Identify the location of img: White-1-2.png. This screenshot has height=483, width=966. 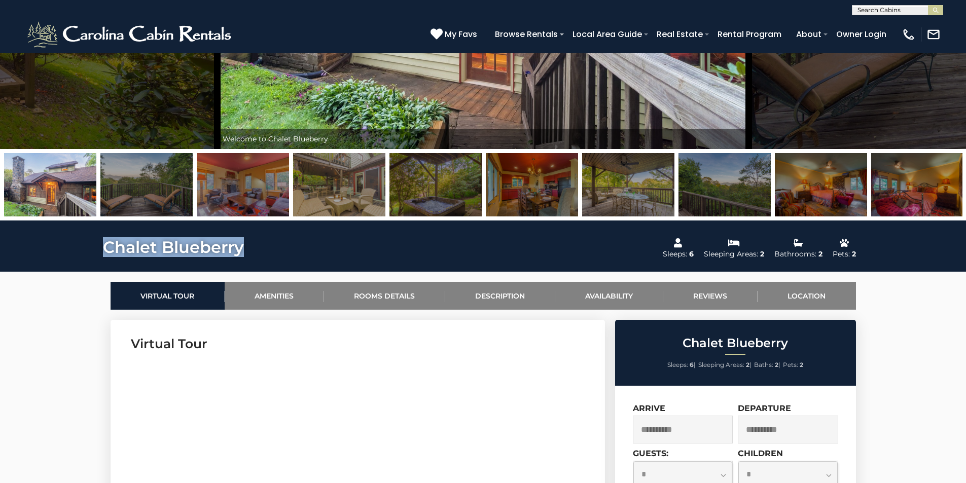
(130, 34).